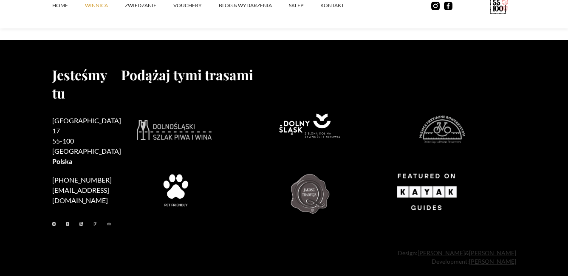  I want to click on strong: Polska, so click(62, 161).